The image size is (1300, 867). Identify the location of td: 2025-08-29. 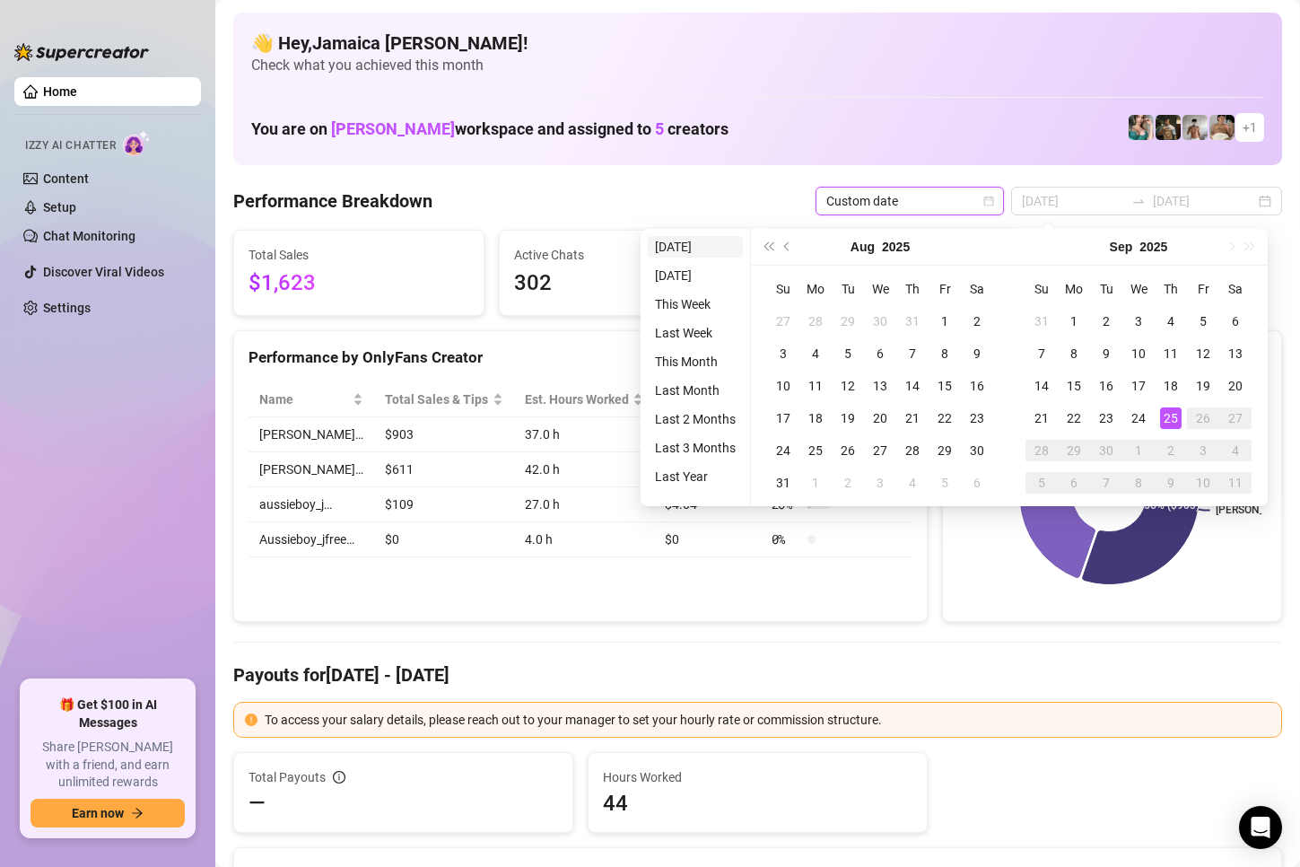
(945, 450).